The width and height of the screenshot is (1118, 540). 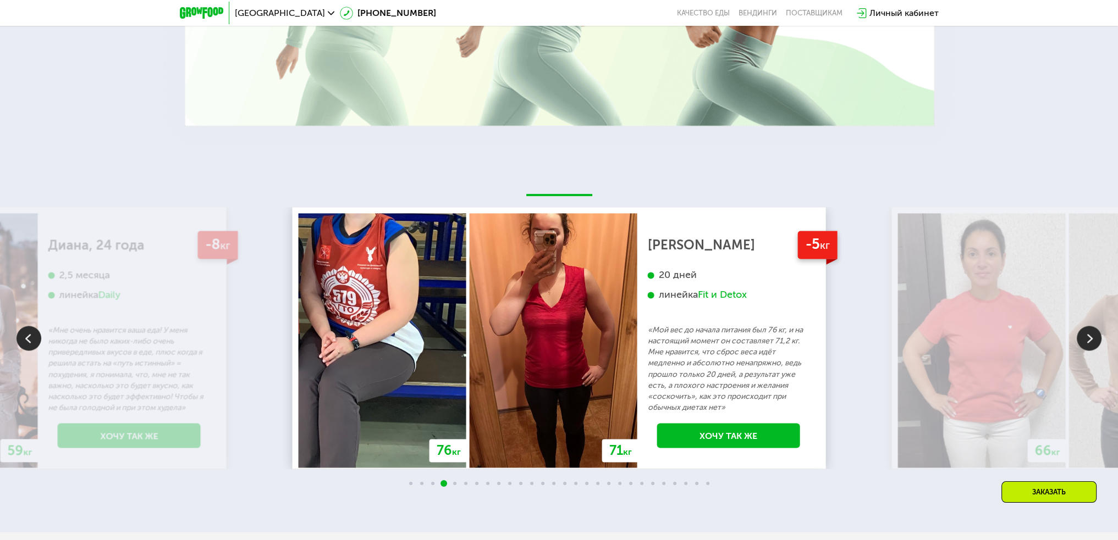 What do you see at coordinates (729, 275) in the screenshot?
I see `div: 20 дней` at bounding box center [729, 275].